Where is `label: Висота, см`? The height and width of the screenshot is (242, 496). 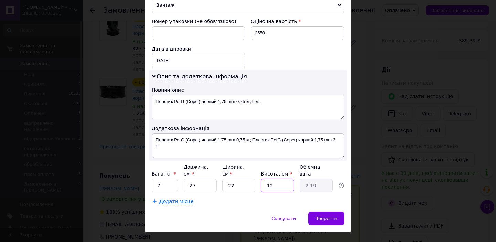
label: Висота, см is located at coordinates (276, 174).